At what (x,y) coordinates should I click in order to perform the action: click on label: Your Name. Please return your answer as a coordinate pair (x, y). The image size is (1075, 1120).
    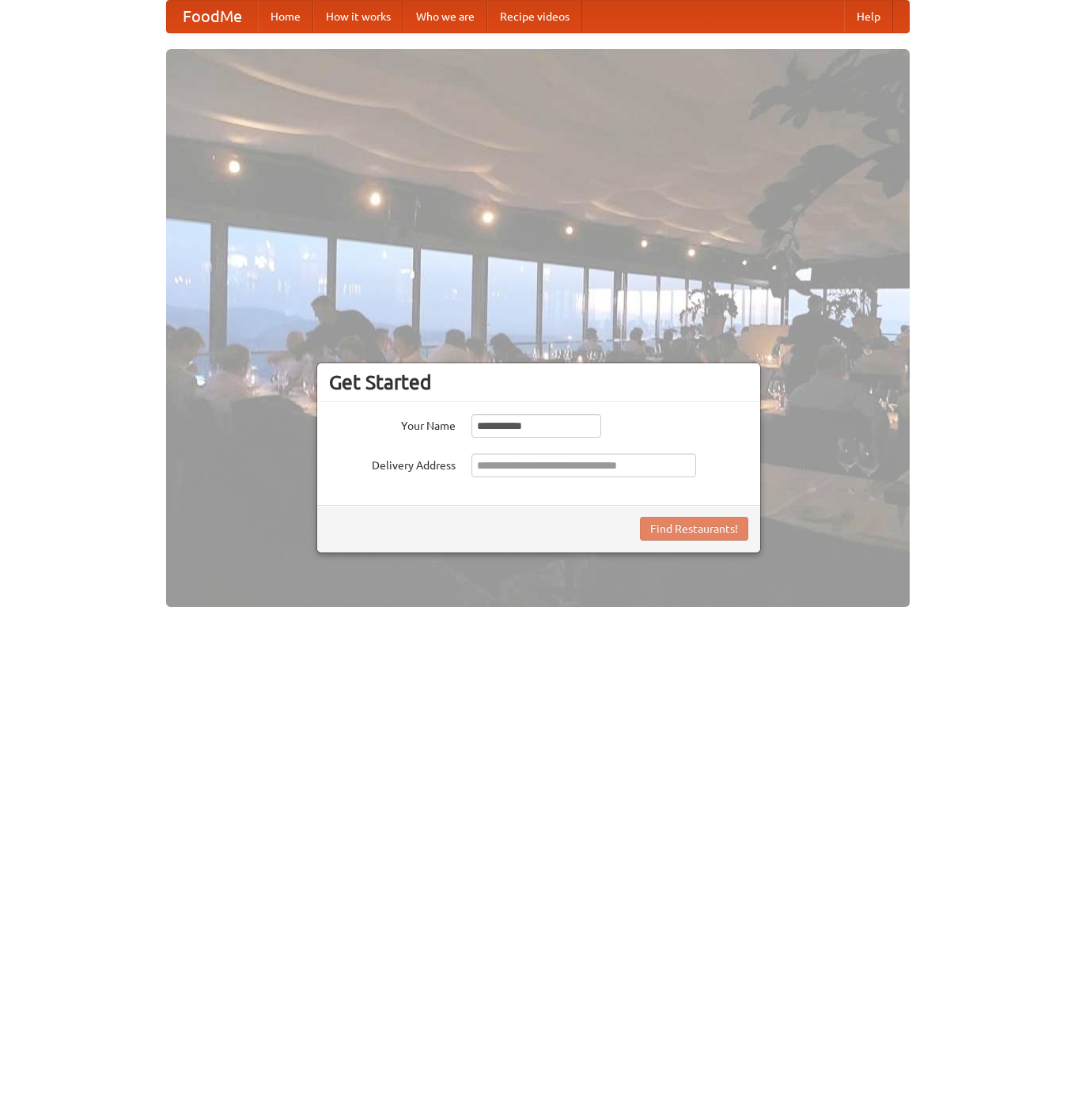
    Looking at the image, I should click on (392, 423).